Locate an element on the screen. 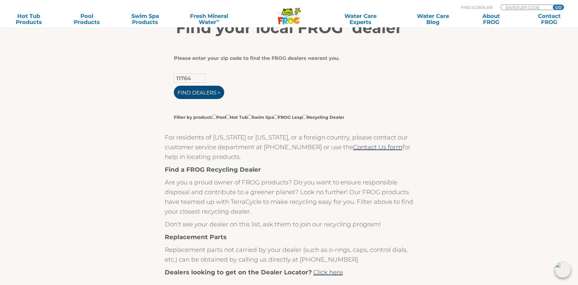 Image resolution: width=578 pixels, height=285 pixels. a: PoolProducts is located at coordinates (87, 19).